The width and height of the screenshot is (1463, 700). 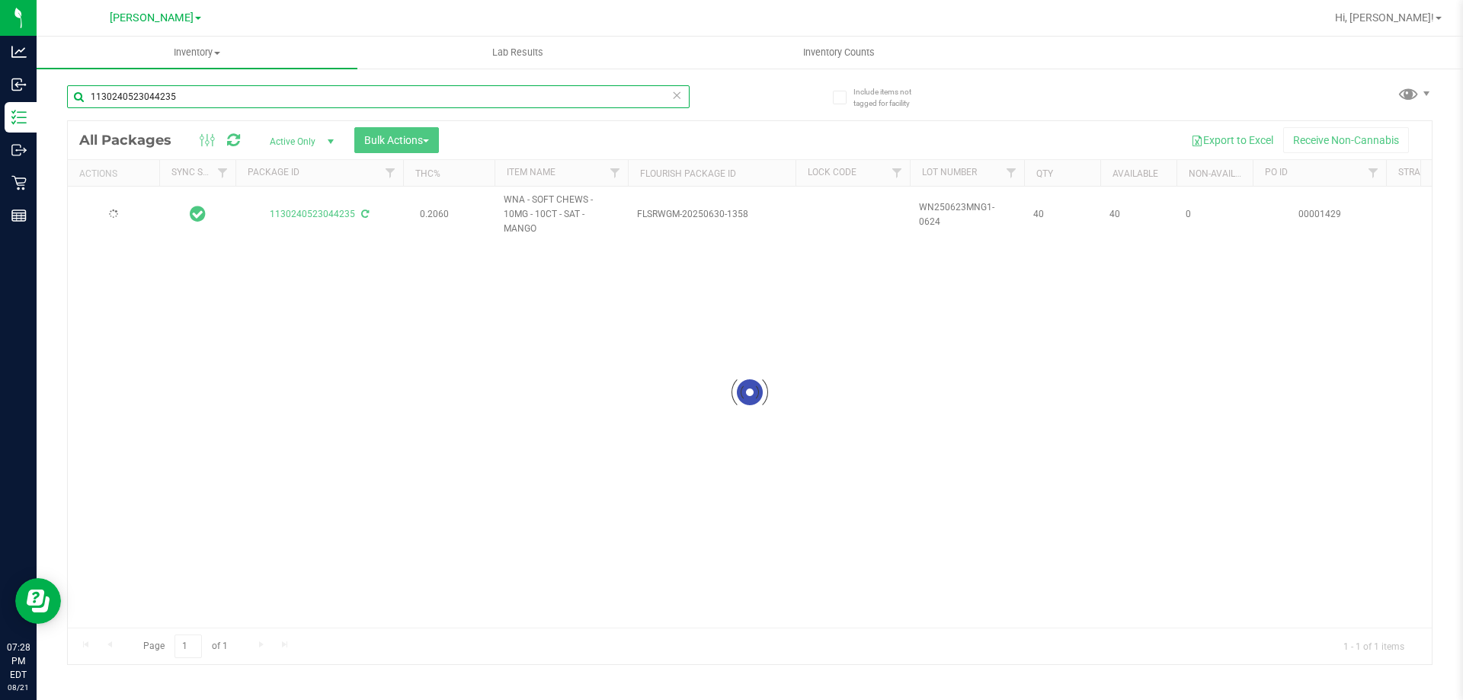 What do you see at coordinates (197, 53) in the screenshot?
I see `span: Inventory` at bounding box center [197, 53].